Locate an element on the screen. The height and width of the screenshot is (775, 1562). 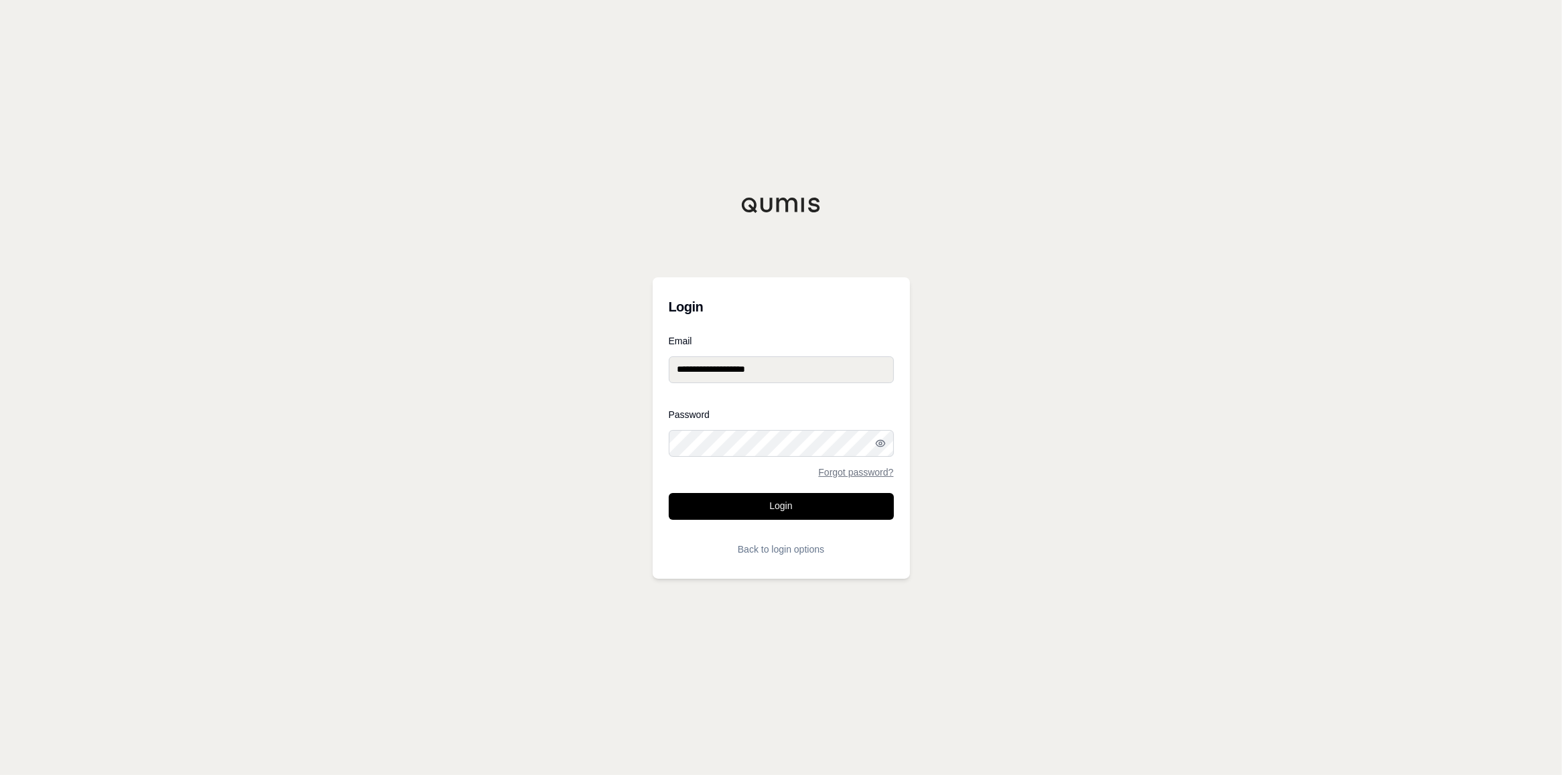
label: Password is located at coordinates (781, 415).